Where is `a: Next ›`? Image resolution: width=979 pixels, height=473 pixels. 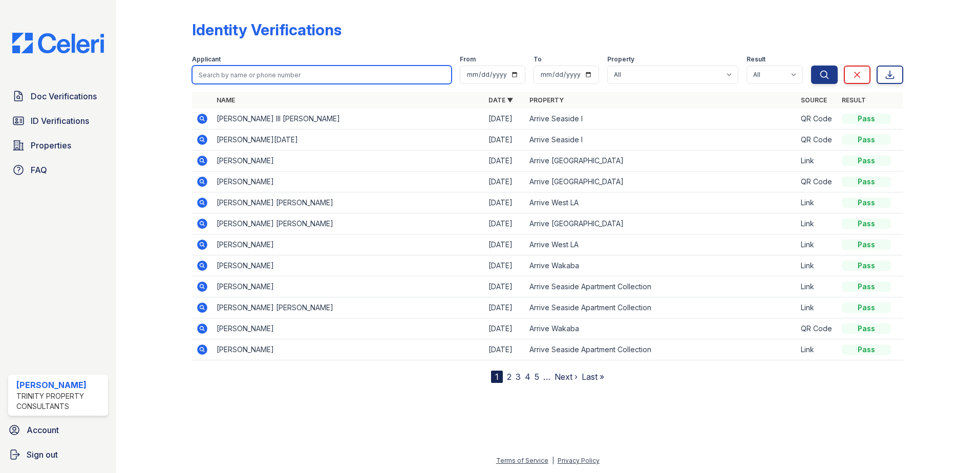
a: Next › is located at coordinates (566, 377).